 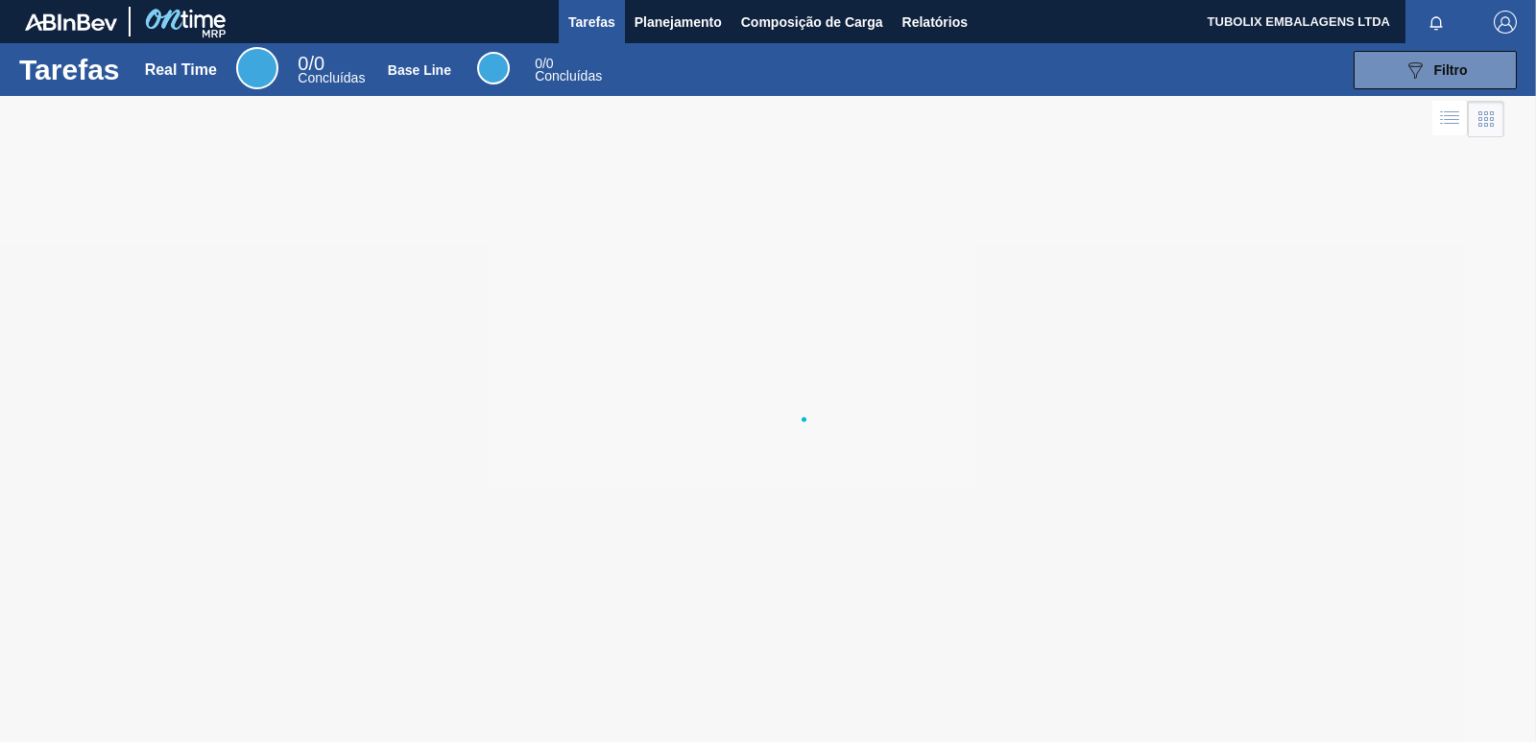 What do you see at coordinates (935, 22) in the screenshot?
I see `span: Relatórios` at bounding box center [935, 22].